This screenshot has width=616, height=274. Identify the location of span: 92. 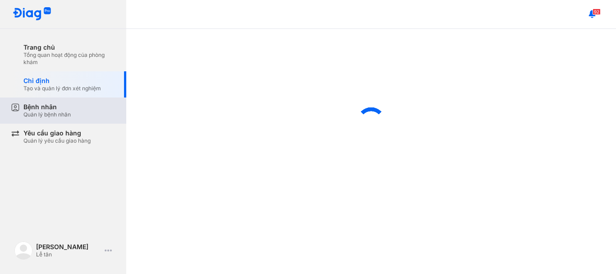
(597, 12).